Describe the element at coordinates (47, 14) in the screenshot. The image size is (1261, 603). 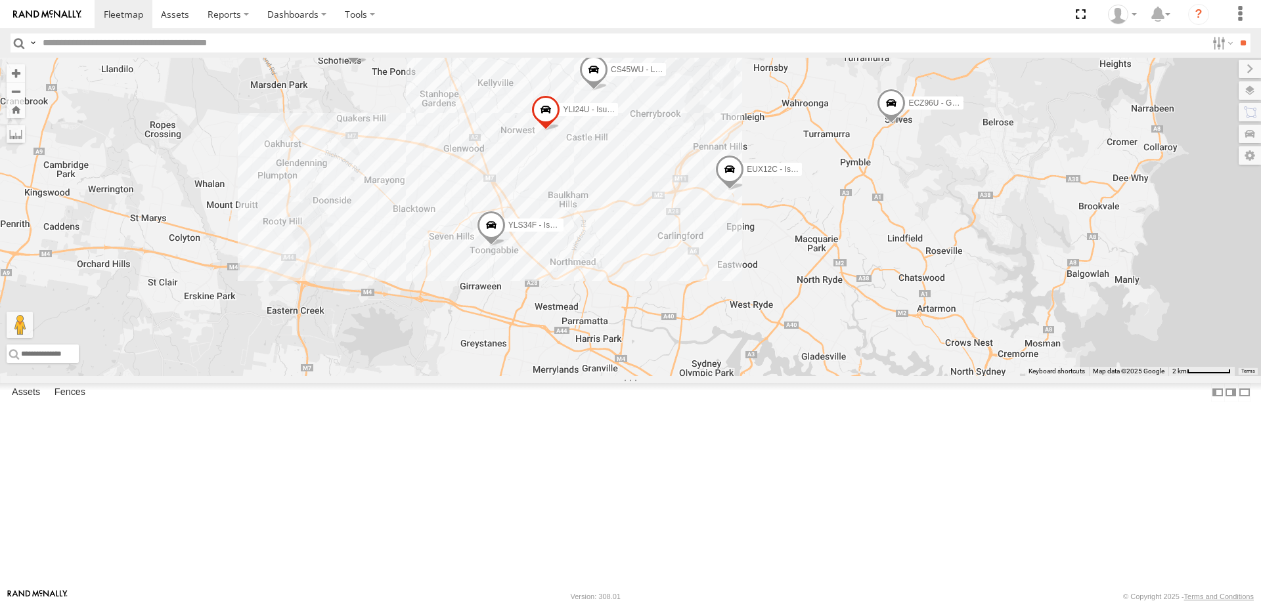
I see `img: rand-logo.svg` at that location.